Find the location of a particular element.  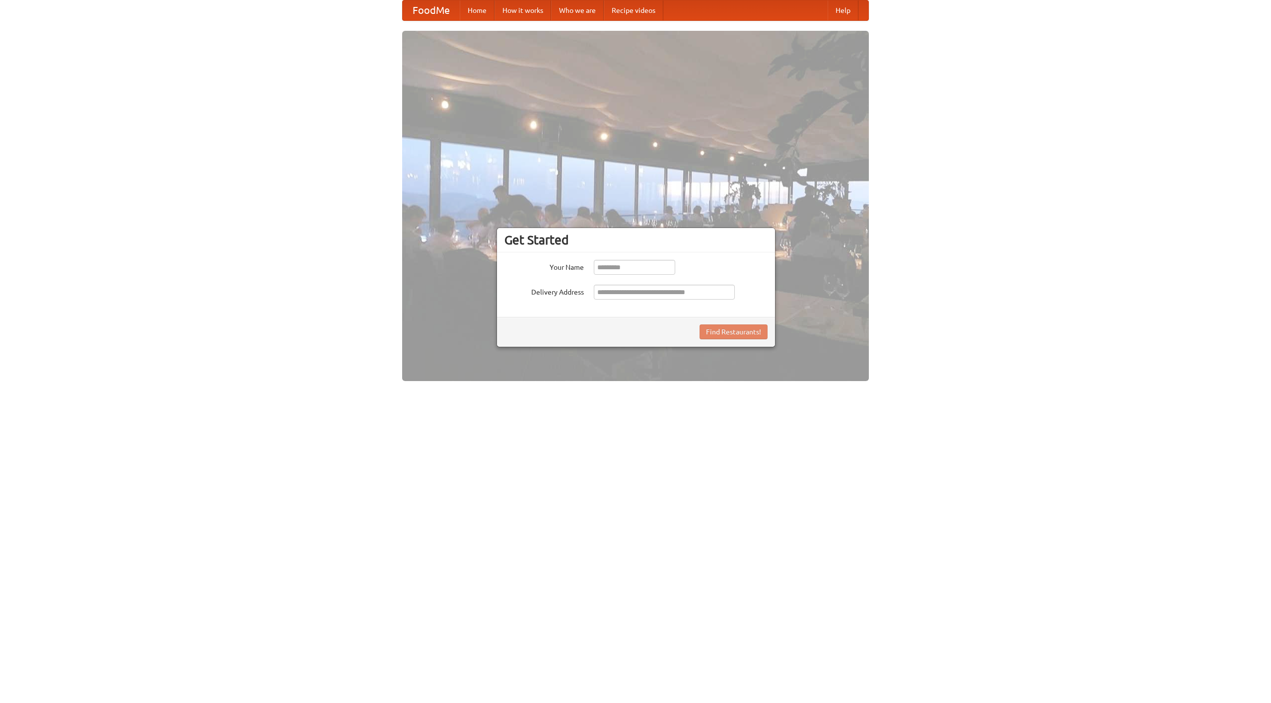

label: Your Name is located at coordinates (544, 266).